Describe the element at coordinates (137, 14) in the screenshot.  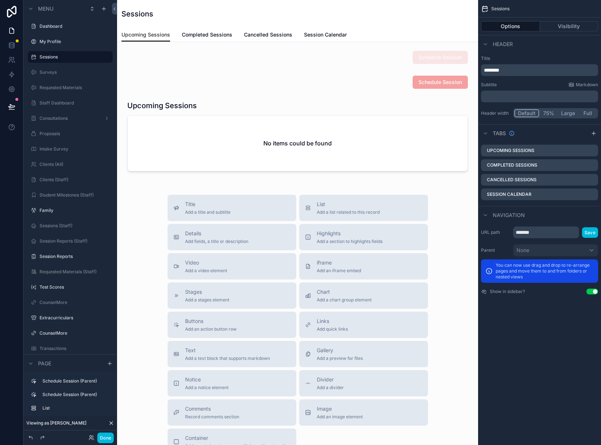
I see `h1: Sessions` at that location.